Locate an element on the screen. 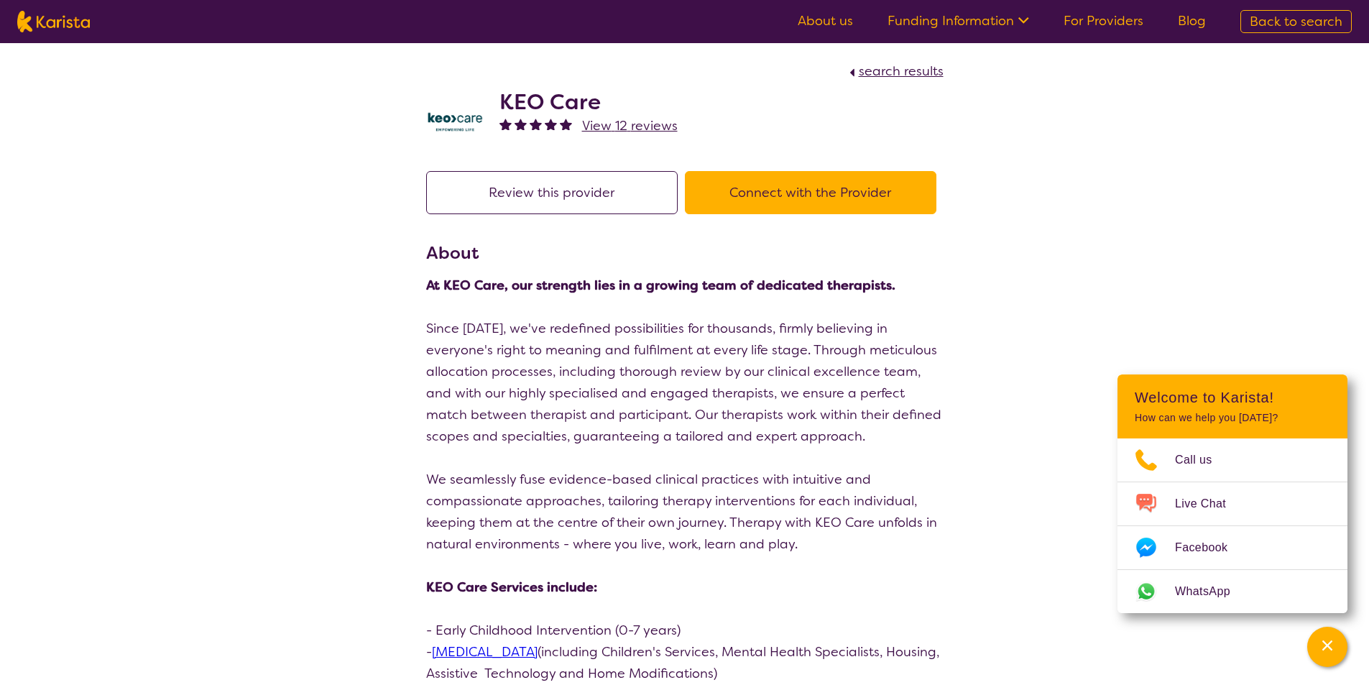 This screenshot has width=1369, height=685. h2: Welcome to Karista! is located at coordinates (1233, 397).